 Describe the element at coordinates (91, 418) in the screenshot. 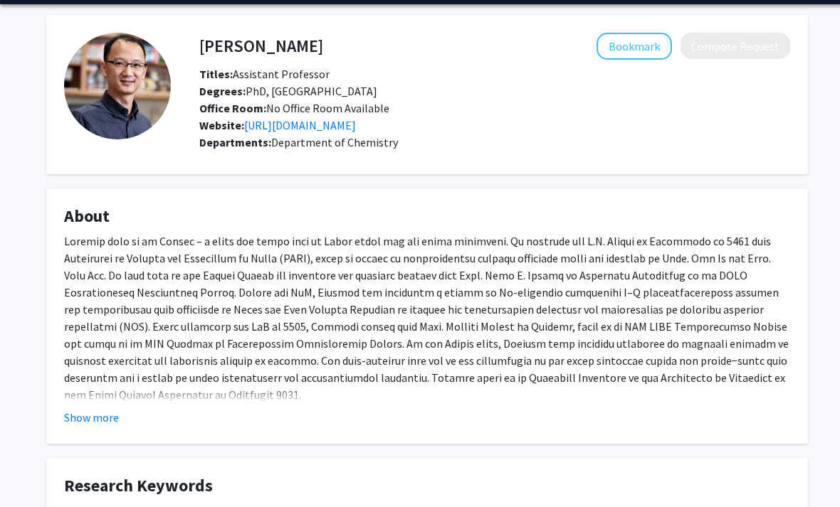

I see `button: Show more` at that location.